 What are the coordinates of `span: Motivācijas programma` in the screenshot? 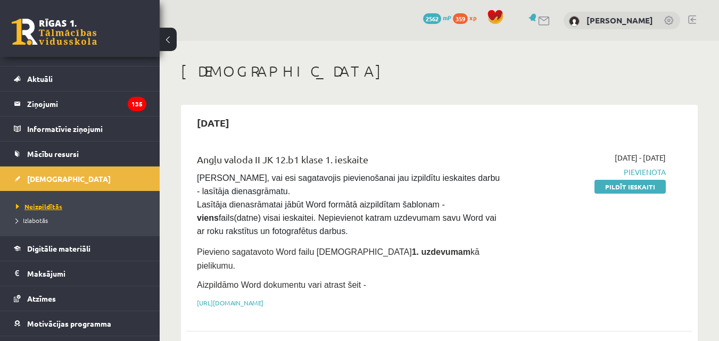 It's located at (69, 324).